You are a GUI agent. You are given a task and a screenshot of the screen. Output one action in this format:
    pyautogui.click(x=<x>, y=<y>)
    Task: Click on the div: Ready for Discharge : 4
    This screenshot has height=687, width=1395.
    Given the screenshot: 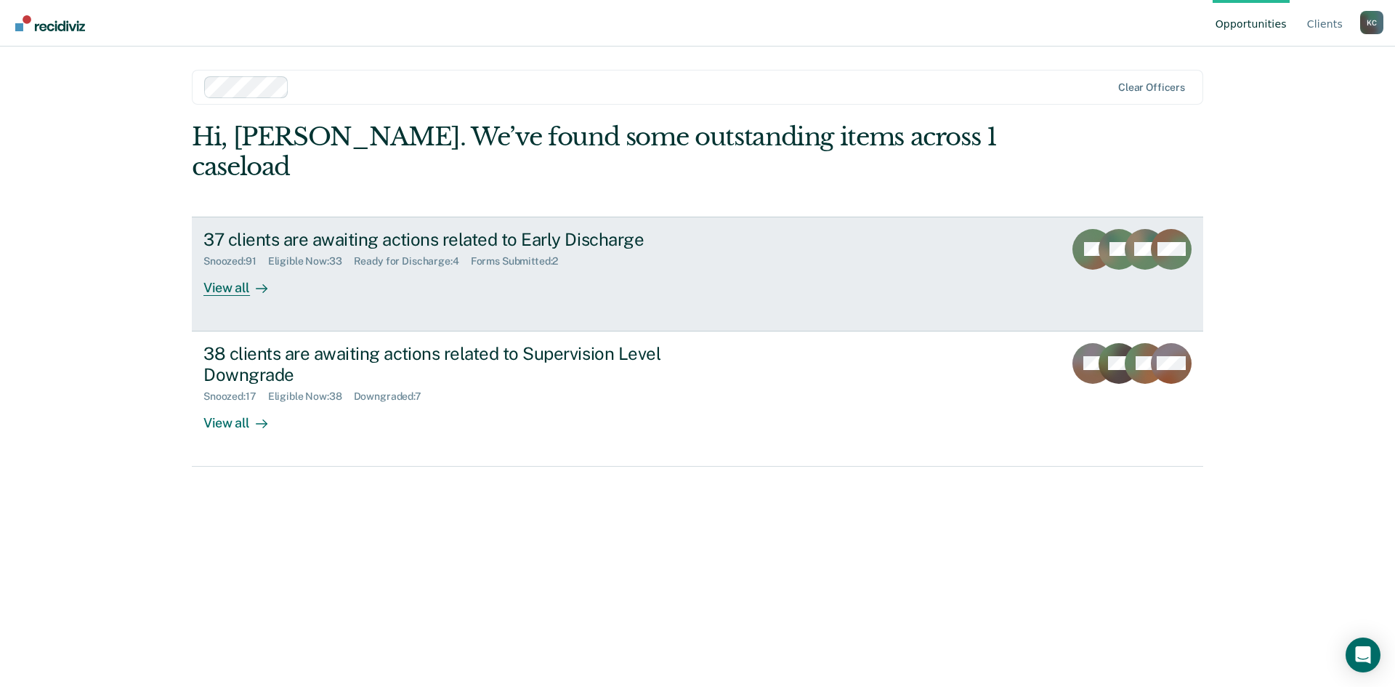 What is the action you would take?
    pyautogui.click(x=412, y=261)
    